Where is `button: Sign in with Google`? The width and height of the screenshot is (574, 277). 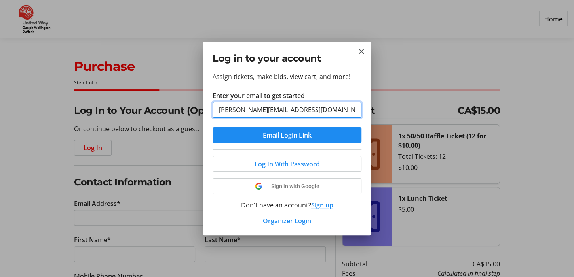 button: Sign in with Google is located at coordinates (287, 186).